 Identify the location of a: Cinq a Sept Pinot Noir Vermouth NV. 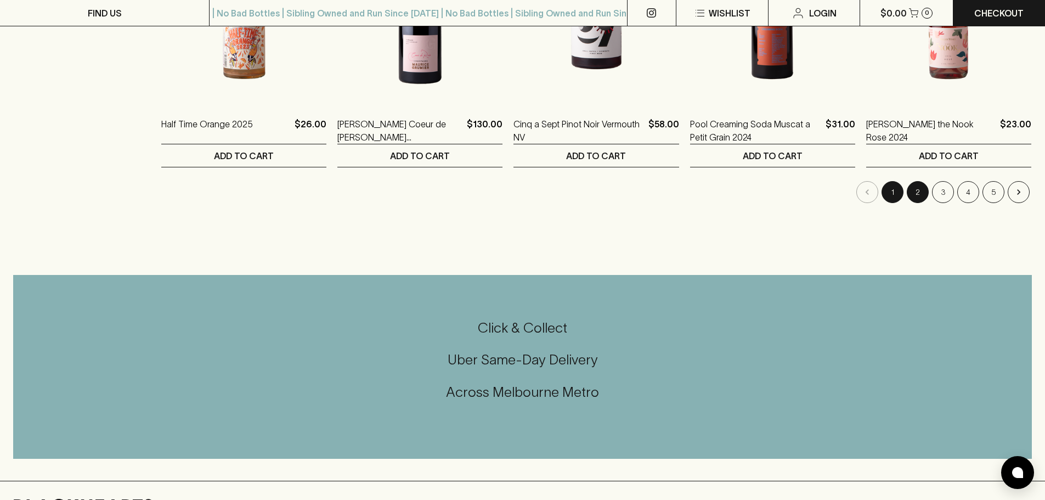
(578, 131).